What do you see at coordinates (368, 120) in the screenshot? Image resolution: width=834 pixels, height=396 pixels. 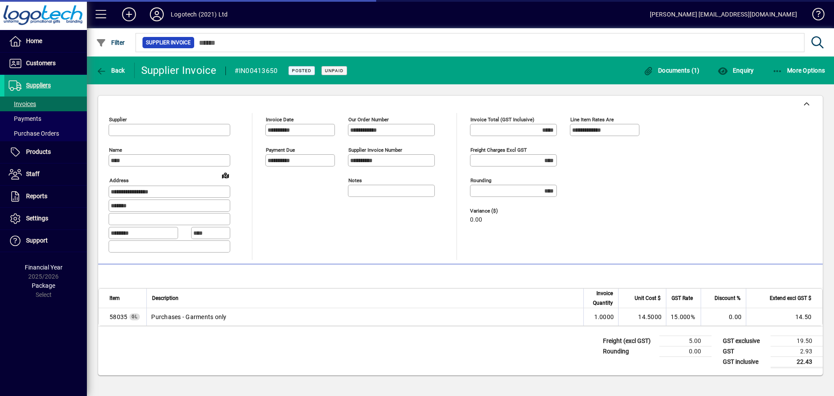 I see `mat-label: Our order number` at bounding box center [368, 120].